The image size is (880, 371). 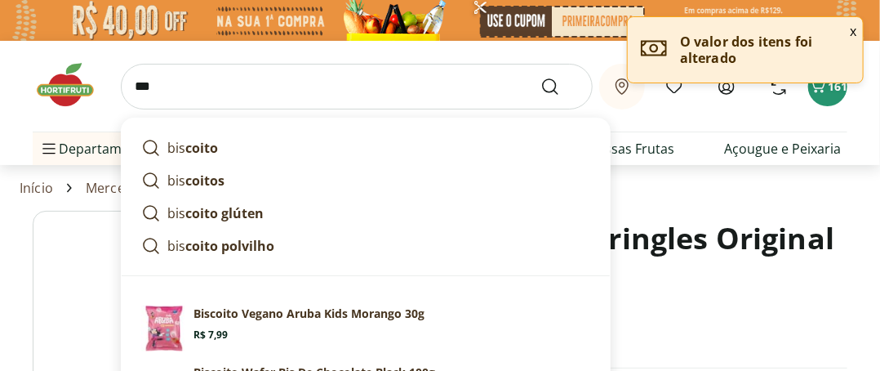 I want to click on input: search, so click(x=357, y=87).